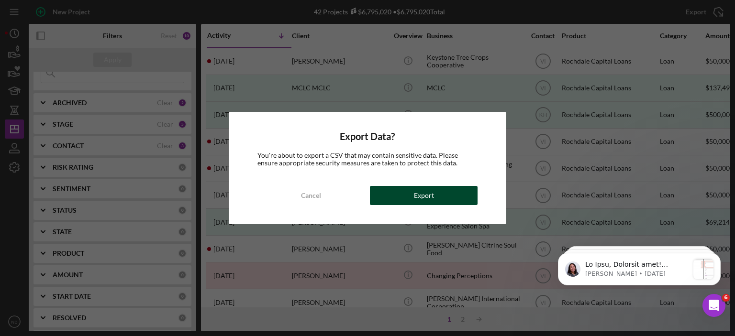 The height and width of the screenshot is (336, 735). I want to click on img: Profile image for Christina, so click(29, 35).